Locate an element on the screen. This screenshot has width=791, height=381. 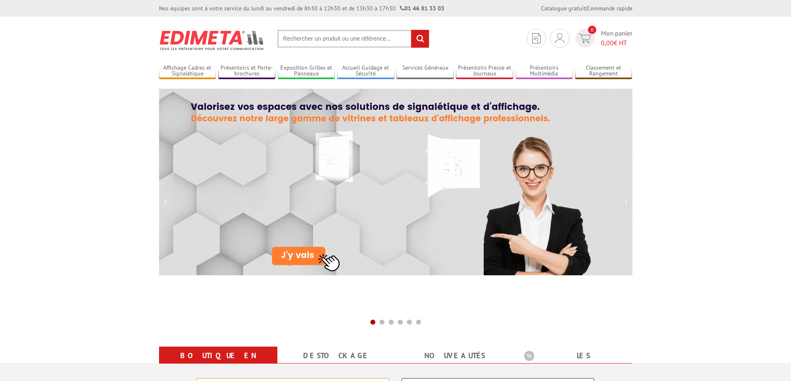
a: Boutique en ligne is located at coordinates (218, 364).